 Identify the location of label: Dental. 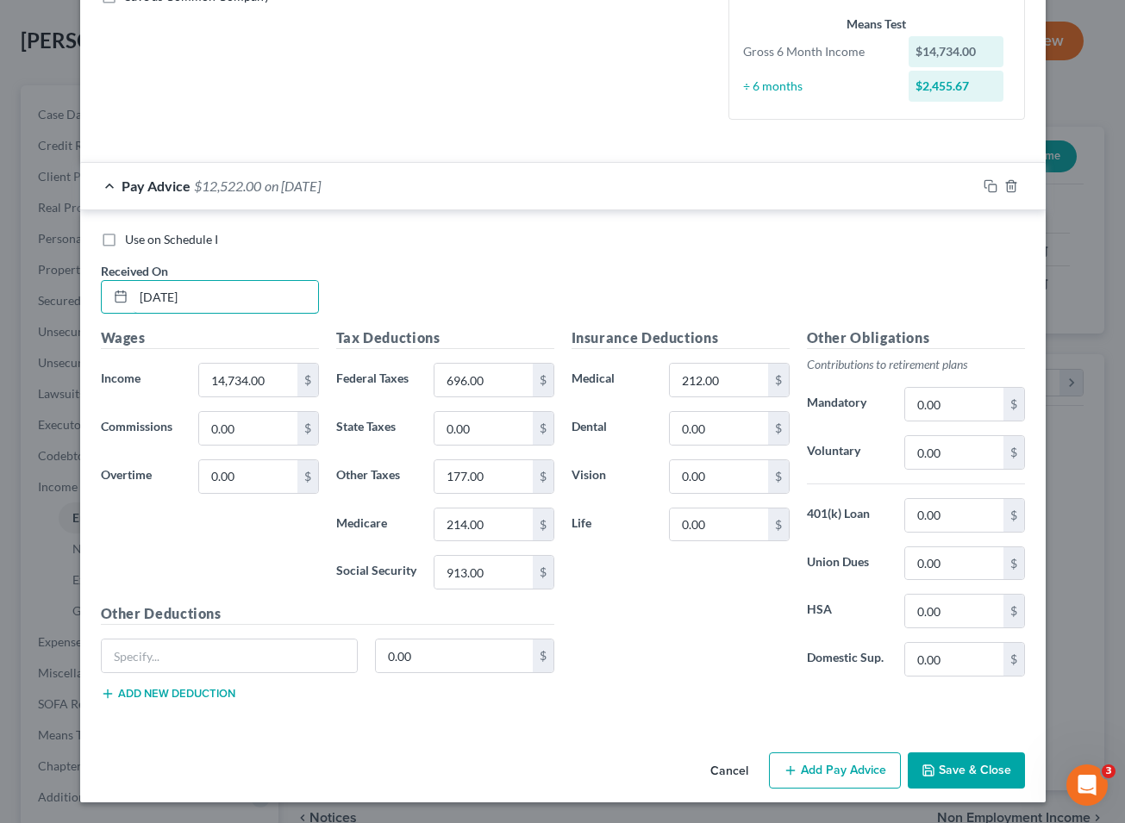
(612, 429).